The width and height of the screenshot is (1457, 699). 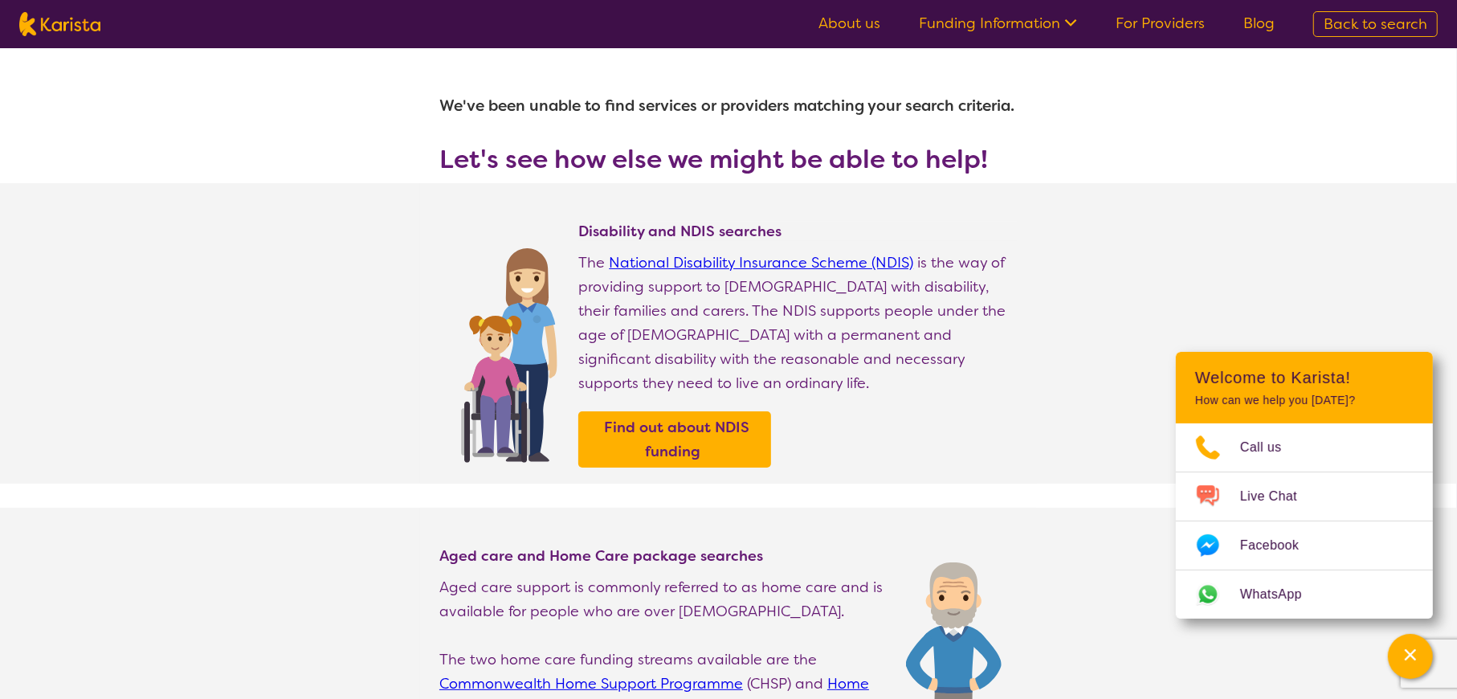 What do you see at coordinates (59, 24) in the screenshot?
I see `img: Karista logo` at bounding box center [59, 24].